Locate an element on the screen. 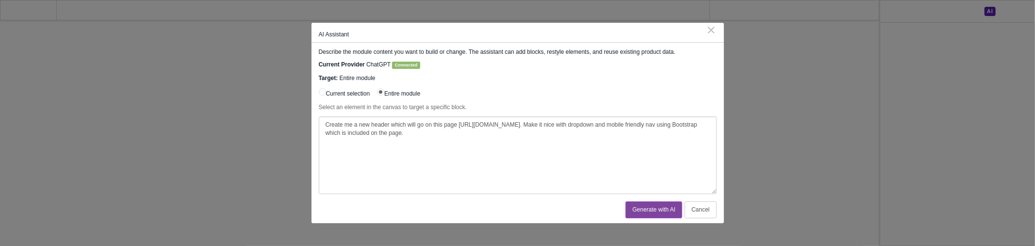  p: Describe the module content you want to build or change. The assistant can add blocks, restyle el... is located at coordinates (518, 52).